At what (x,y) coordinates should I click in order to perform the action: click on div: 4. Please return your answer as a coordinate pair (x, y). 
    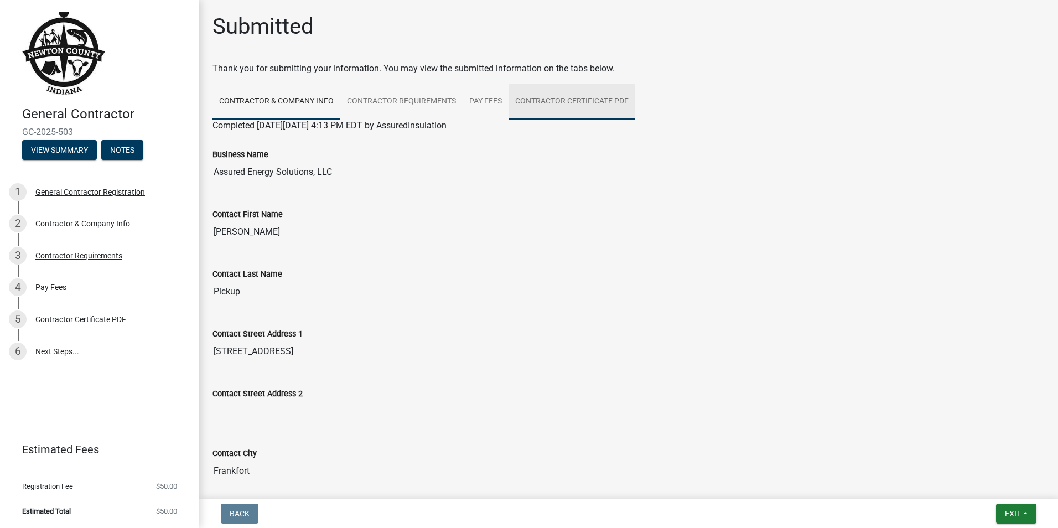
    Looking at the image, I should click on (18, 287).